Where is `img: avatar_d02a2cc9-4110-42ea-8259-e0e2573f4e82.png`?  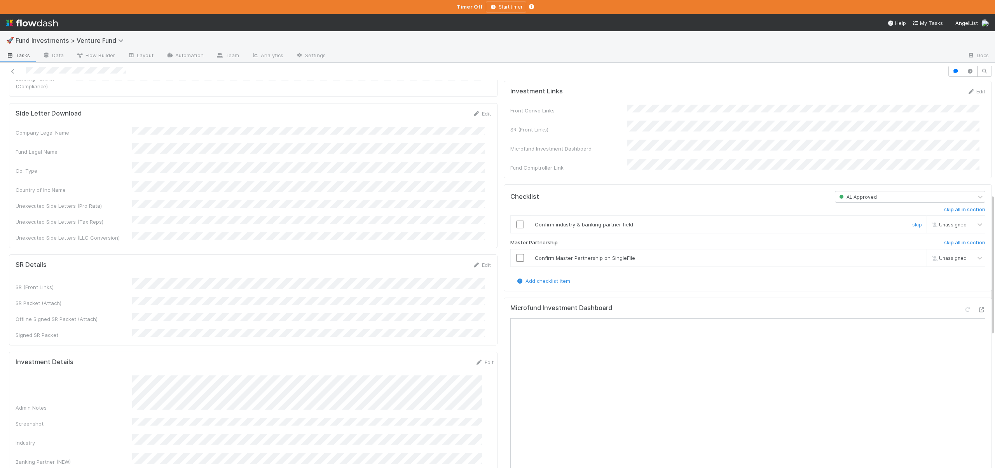
img: avatar_d02a2cc9-4110-42ea-8259-e0e2573f4e82.png is located at coordinates (985, 23).